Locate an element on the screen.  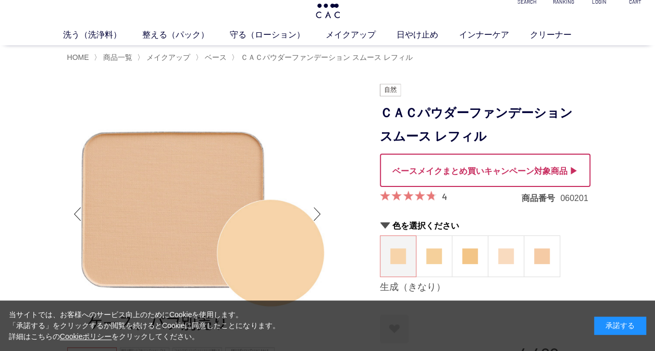
span: メイクアップ is located at coordinates (168, 57).